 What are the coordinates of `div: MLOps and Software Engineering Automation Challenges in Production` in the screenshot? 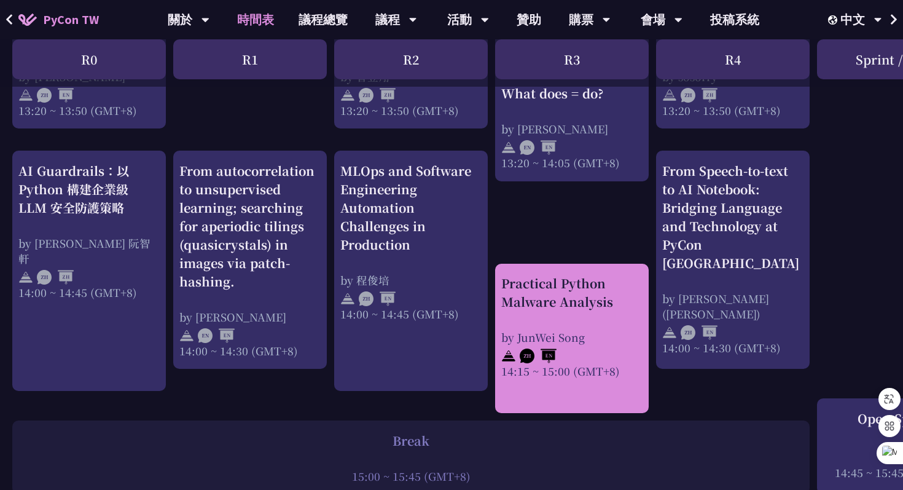 It's located at (411, 208).